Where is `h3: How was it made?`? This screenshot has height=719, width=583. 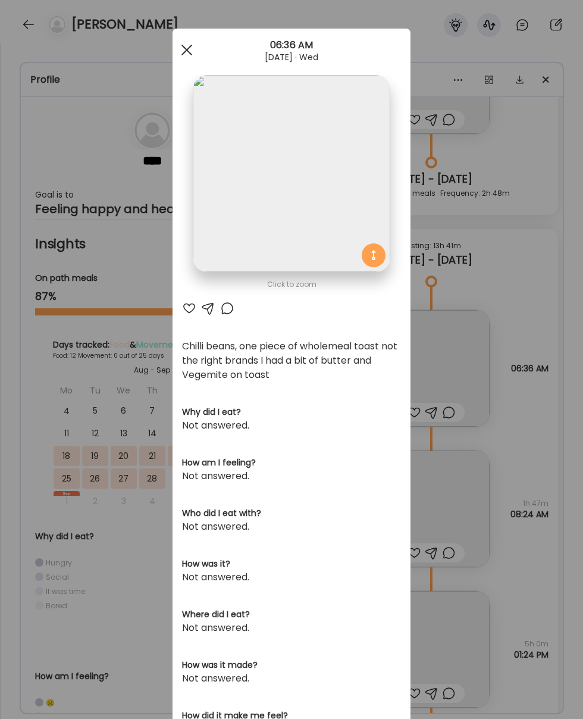
h3: How was it made? is located at coordinates (292, 665).